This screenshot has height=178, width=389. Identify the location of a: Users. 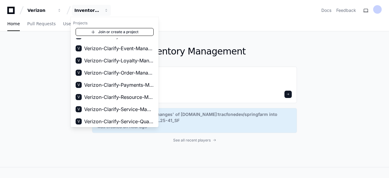
(69, 24).